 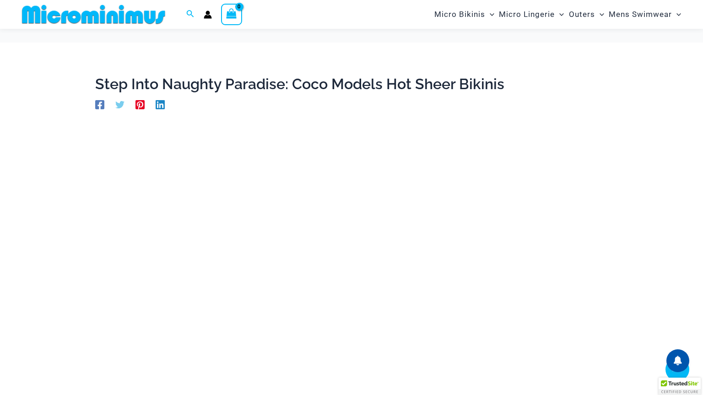 What do you see at coordinates (645, 14) in the screenshot?
I see `a: Mens SwimwearMenu ToggleMenu Toggle` at bounding box center [645, 14].